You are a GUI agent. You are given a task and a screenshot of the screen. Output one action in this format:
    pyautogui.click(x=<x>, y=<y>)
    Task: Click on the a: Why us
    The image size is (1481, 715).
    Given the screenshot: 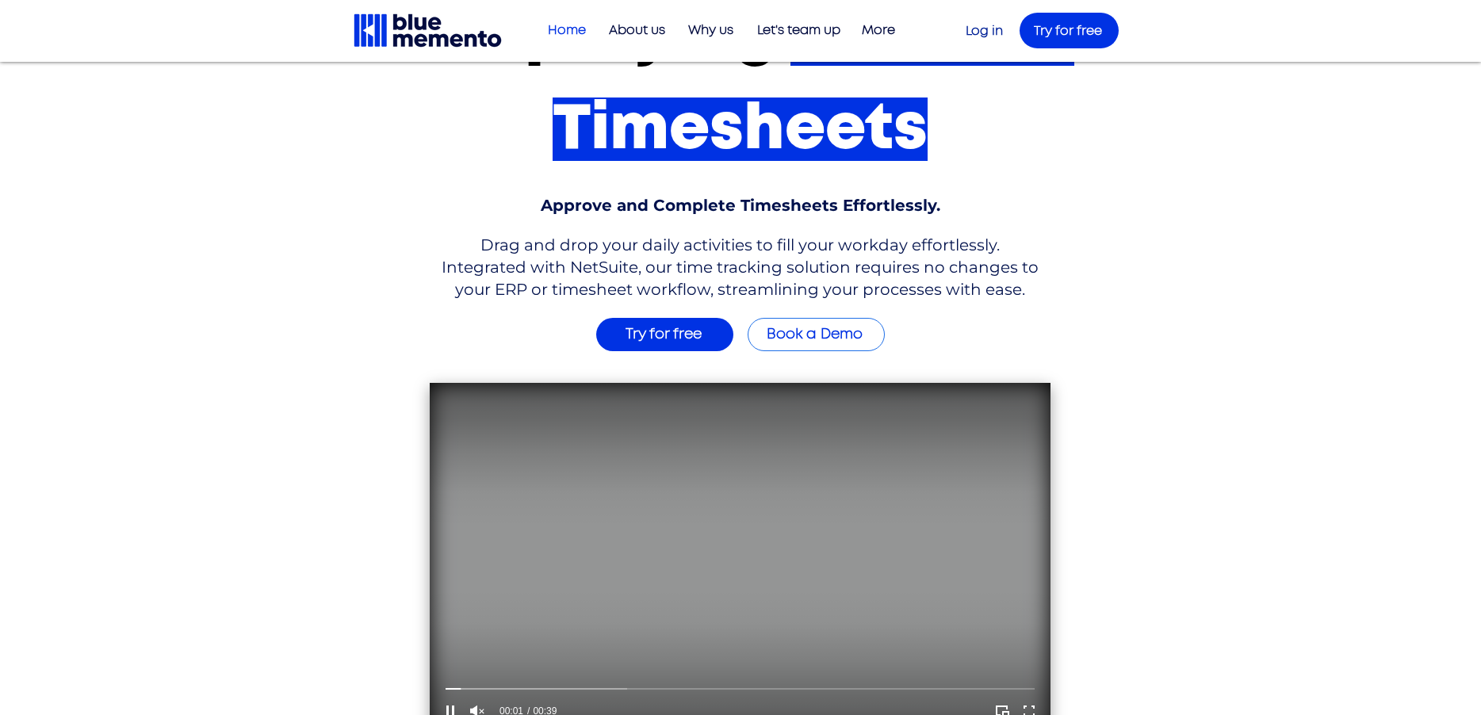 What is the action you would take?
    pyautogui.click(x=707, y=30)
    